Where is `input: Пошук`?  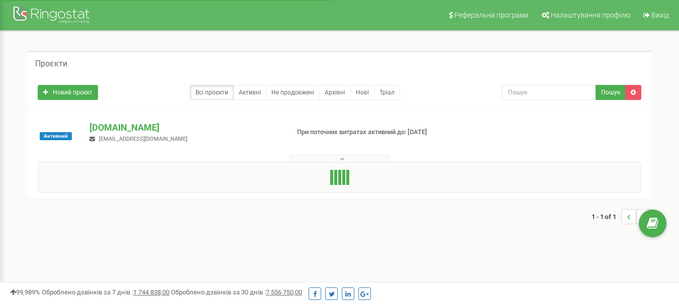
input: Пошук is located at coordinates (549, 92).